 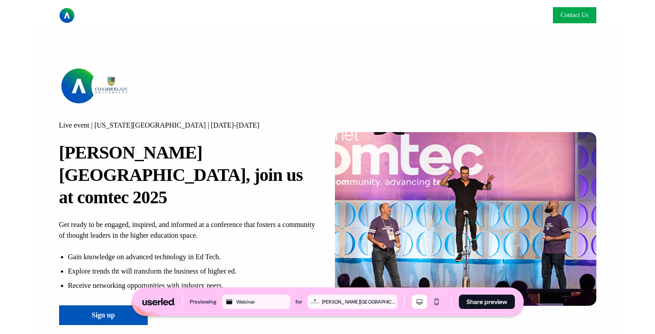 I want to click on p: Gain knowledge on advanced technology in Ed Tech., so click(x=194, y=257).